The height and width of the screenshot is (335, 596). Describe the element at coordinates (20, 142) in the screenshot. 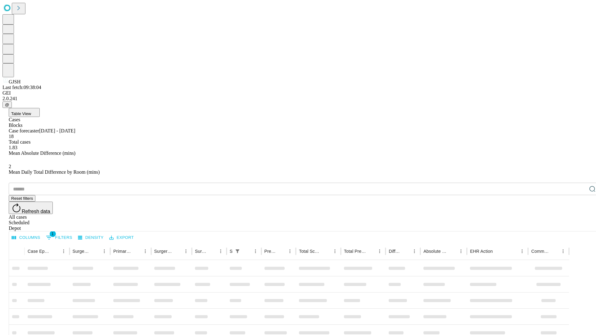

I see `span: Total cases` at that location.